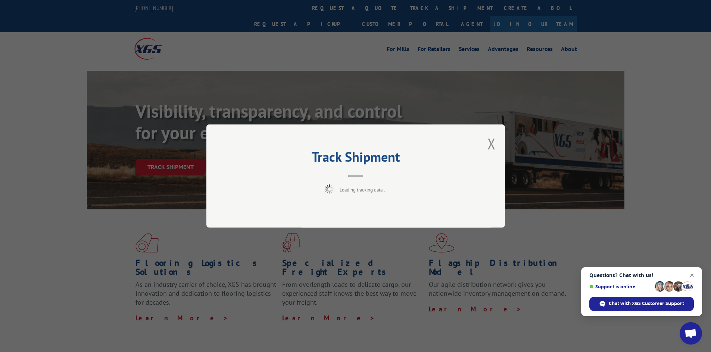 Image resolution: width=711 pixels, height=352 pixels. I want to click on img: xgs-loading, so click(329, 189).